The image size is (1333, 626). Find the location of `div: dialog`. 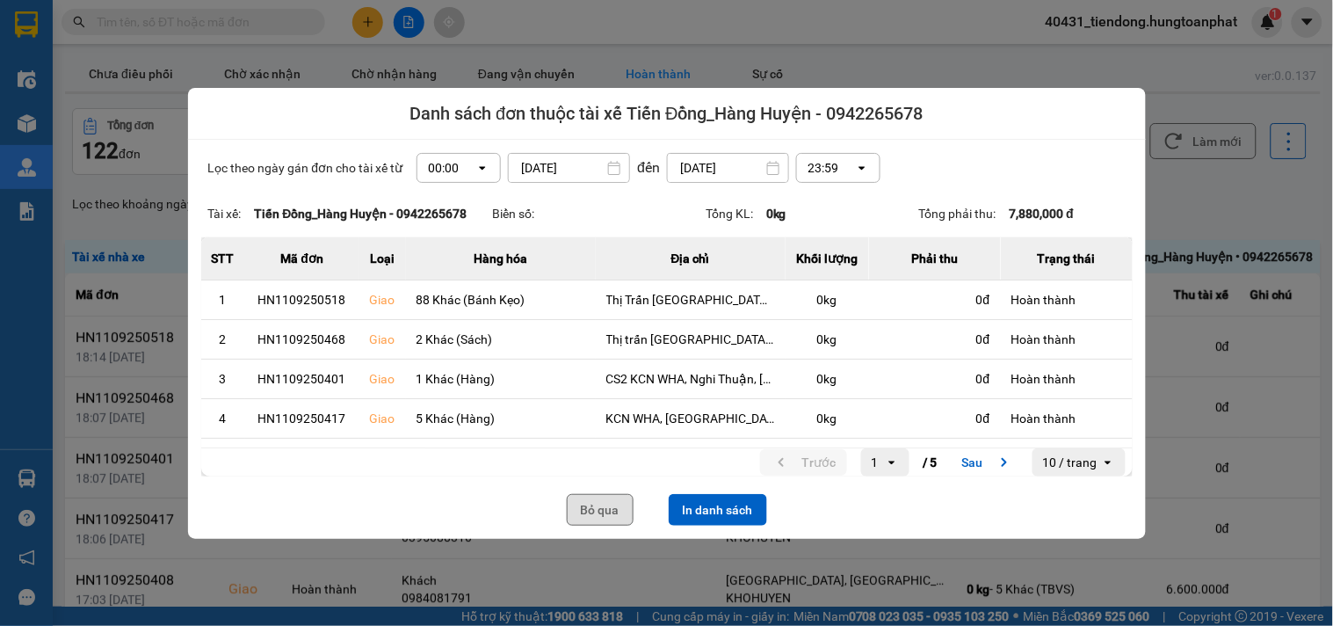

div: dialog is located at coordinates (667, 313).